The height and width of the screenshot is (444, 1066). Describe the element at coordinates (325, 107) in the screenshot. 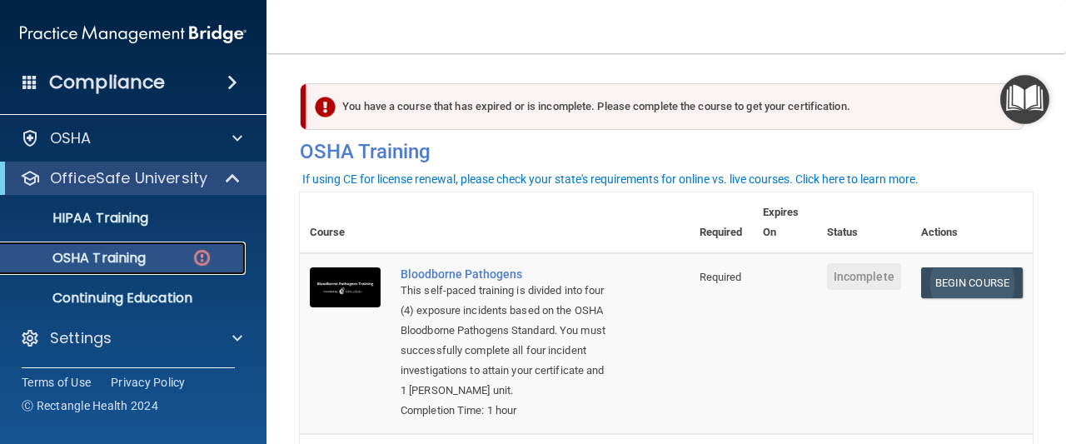

I see `img: exclamation-circle-solid-danger.72ef9ffc.png` at that location.